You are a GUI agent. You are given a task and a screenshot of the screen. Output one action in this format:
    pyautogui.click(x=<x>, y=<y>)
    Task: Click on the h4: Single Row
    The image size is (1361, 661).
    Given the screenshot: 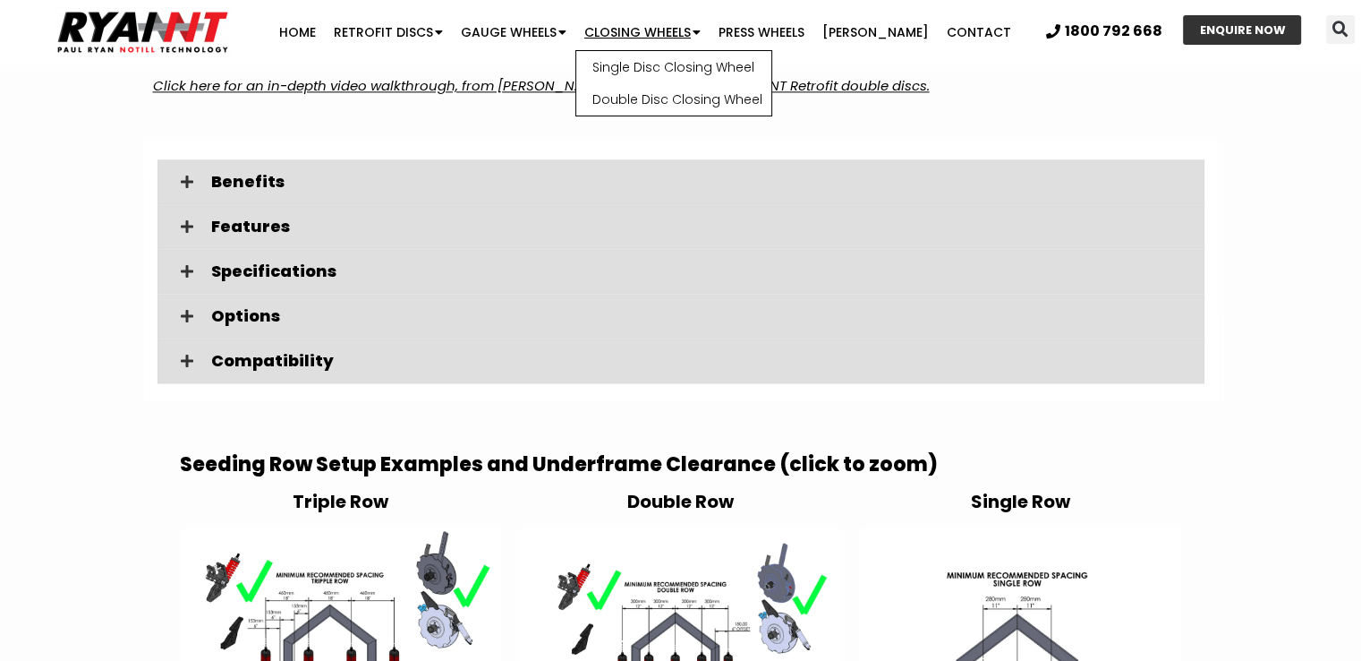 What is the action you would take?
    pyautogui.click(x=1020, y=501)
    